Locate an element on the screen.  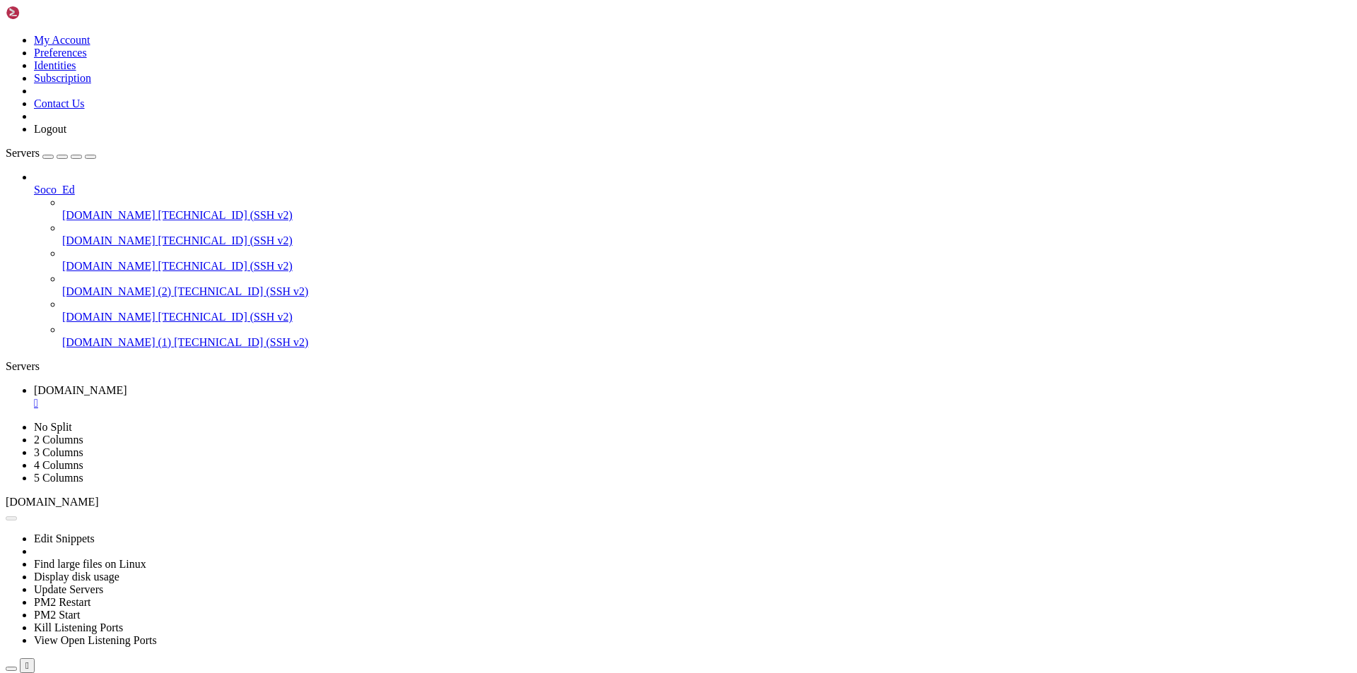
a: 4 Columns is located at coordinates (59, 465).